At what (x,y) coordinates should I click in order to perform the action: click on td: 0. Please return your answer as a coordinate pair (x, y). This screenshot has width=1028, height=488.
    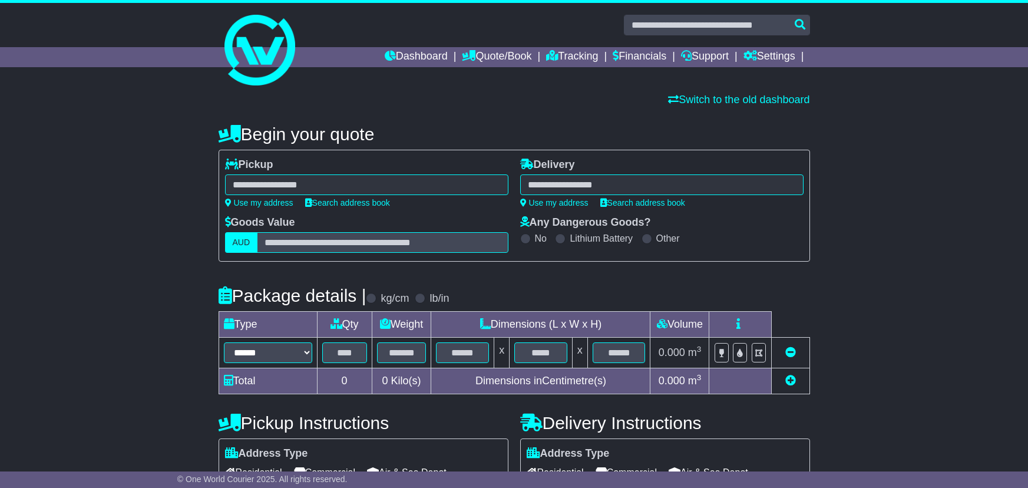
    Looking at the image, I should click on (344, 381).